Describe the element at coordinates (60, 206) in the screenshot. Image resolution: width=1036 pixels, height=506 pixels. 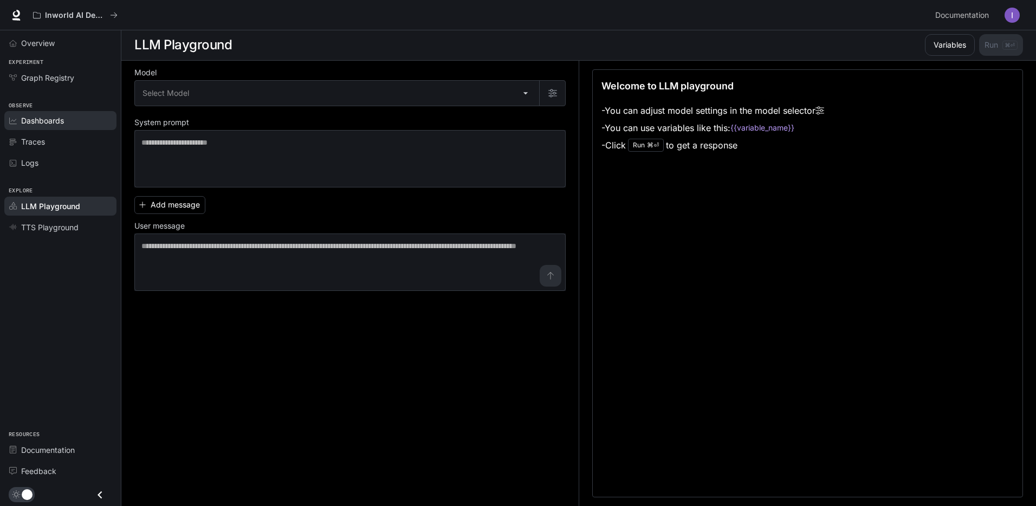
I see `a: LLM Playground` at that location.